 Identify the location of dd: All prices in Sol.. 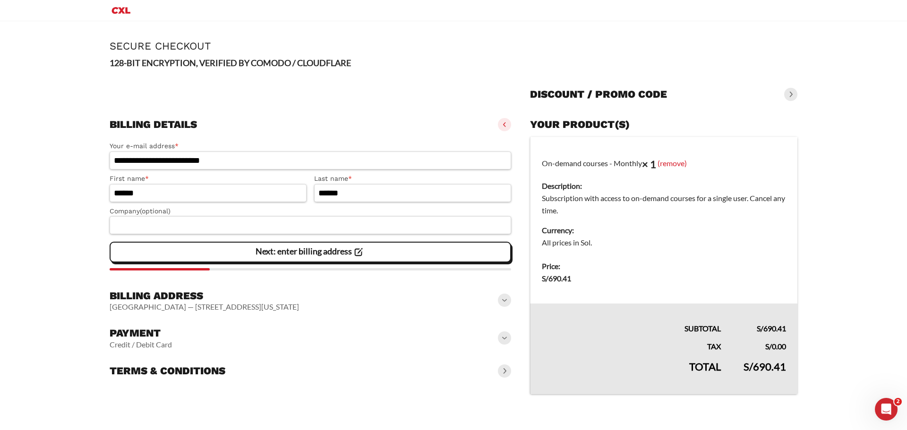
(664, 243).